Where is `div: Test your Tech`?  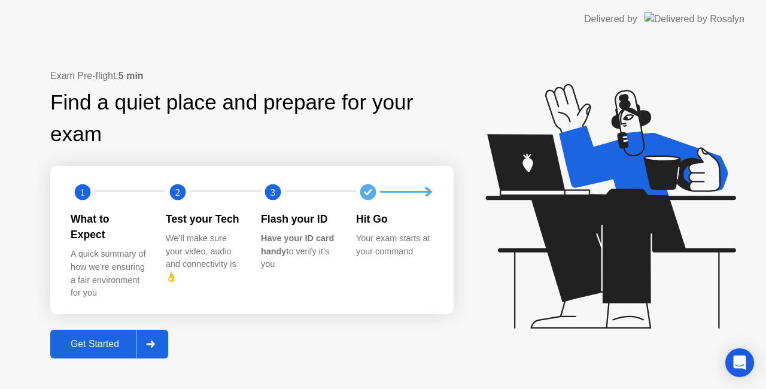 div: Test your Tech is located at coordinates (204, 219).